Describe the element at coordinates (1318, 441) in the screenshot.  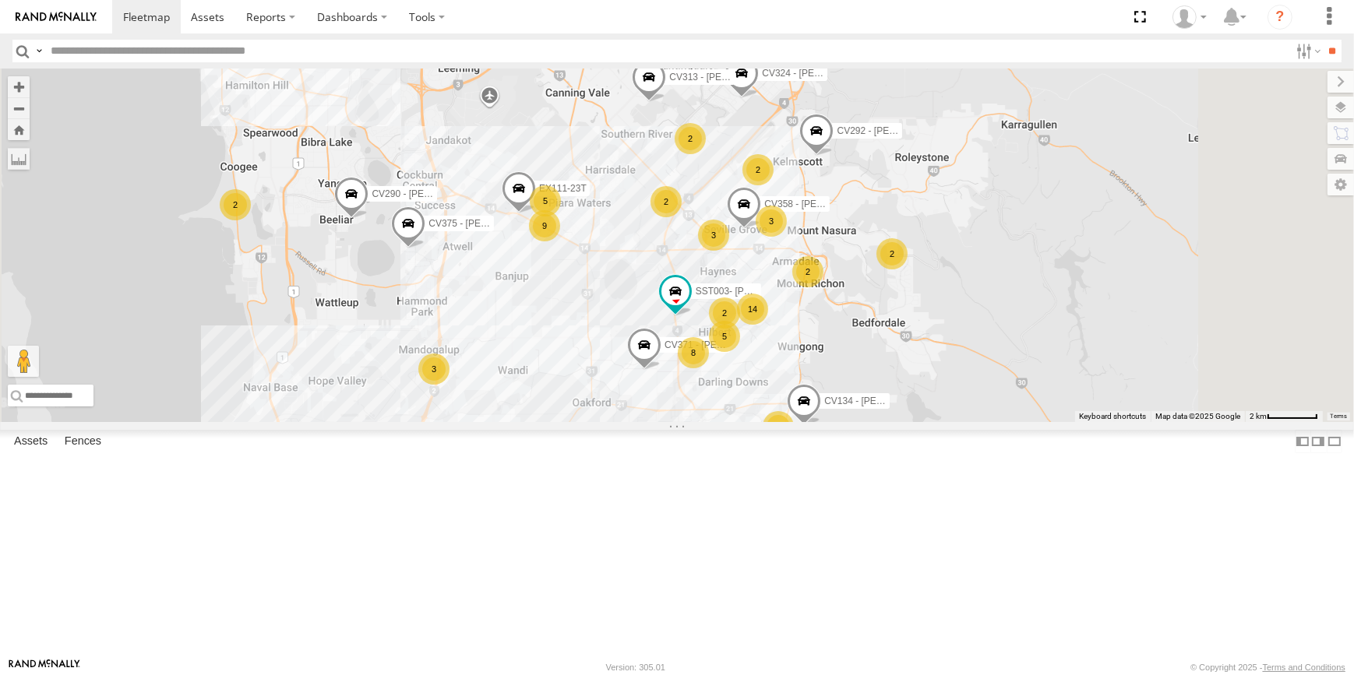
I see `label: Dock Summary Table to the Right` at that location.